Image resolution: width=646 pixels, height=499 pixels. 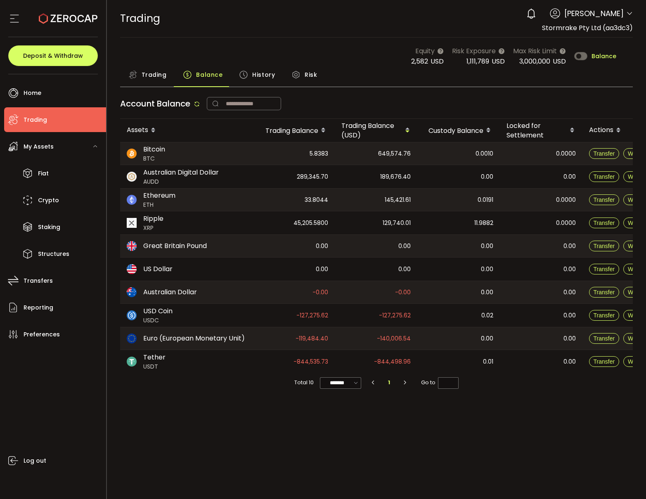 What do you see at coordinates (376, 130) in the screenshot?
I see `div: Trading Balance (USD)` at bounding box center [376, 130].